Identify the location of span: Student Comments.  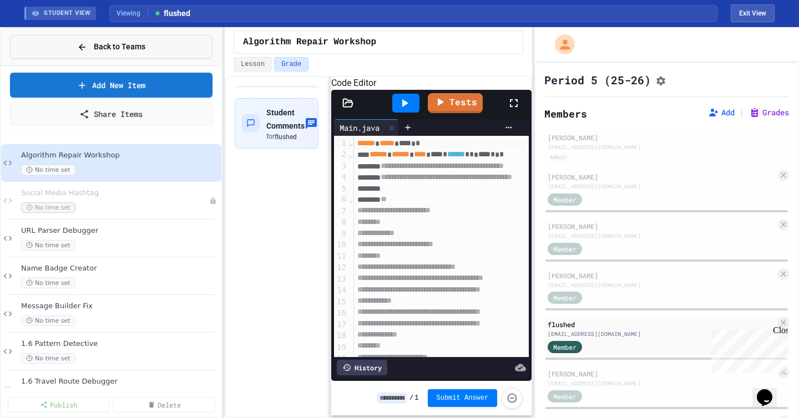
(285, 119).